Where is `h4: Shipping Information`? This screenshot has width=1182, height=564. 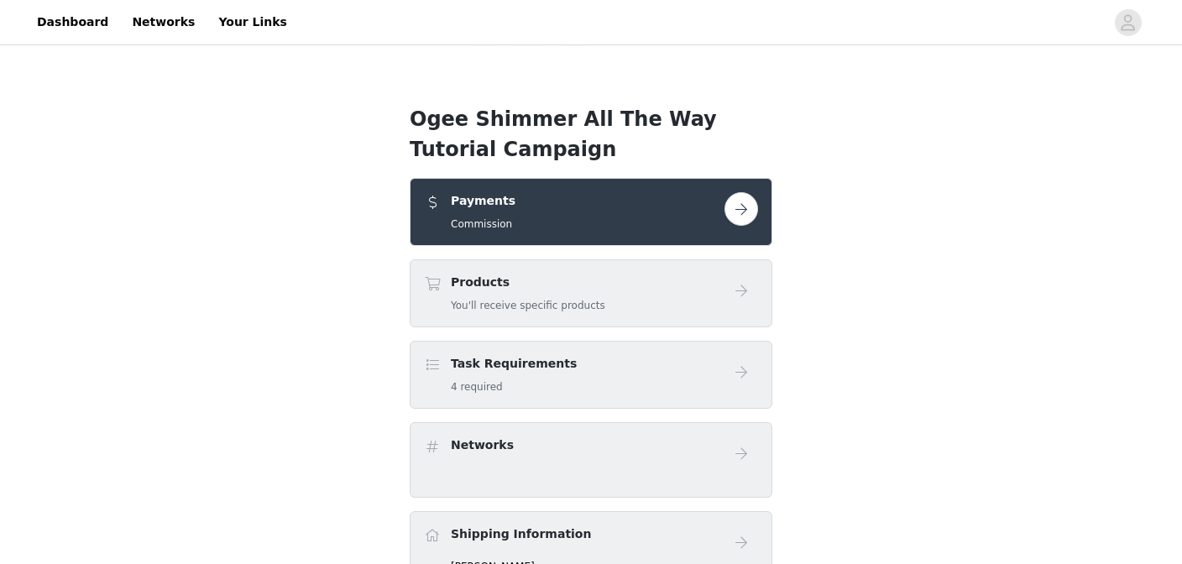 h4: Shipping Information is located at coordinates (521, 534).